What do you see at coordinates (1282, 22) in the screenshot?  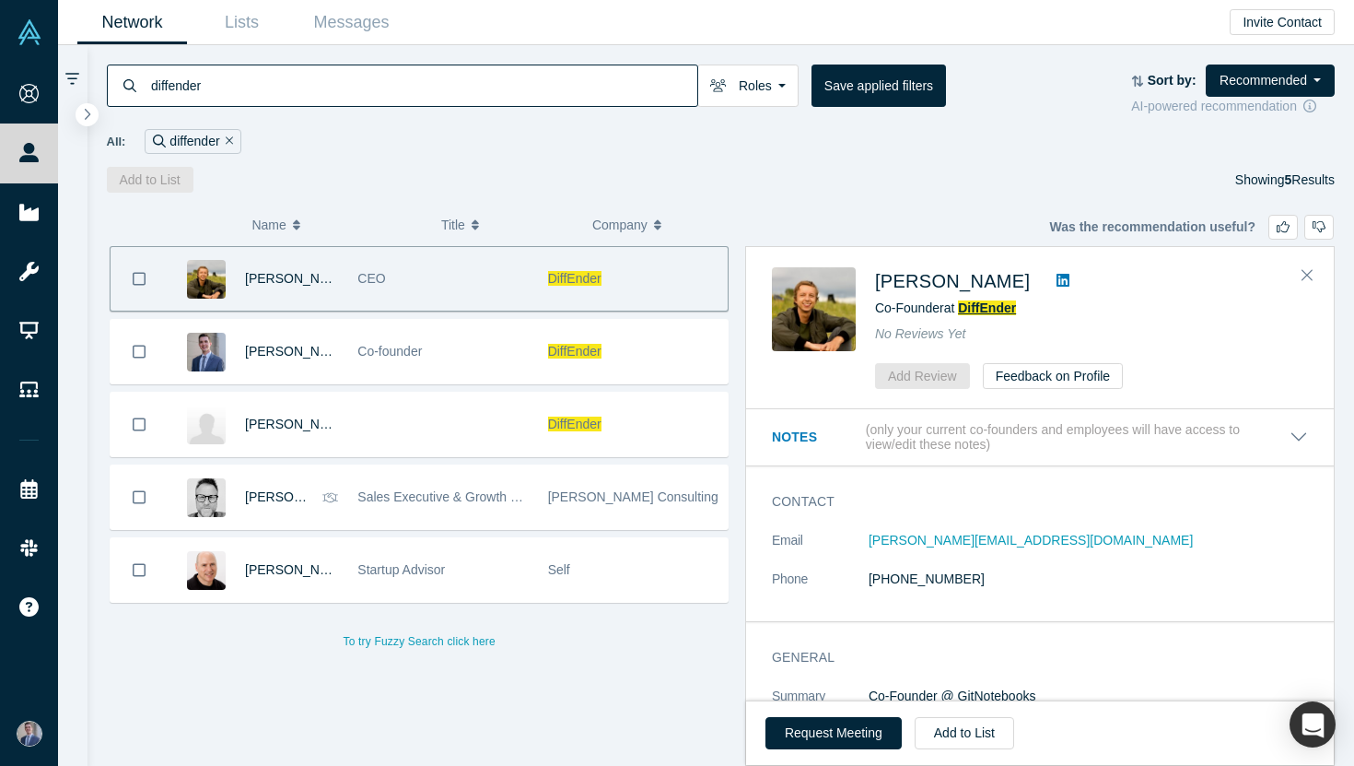 I see `button: Invite Contact` at bounding box center [1282, 22].